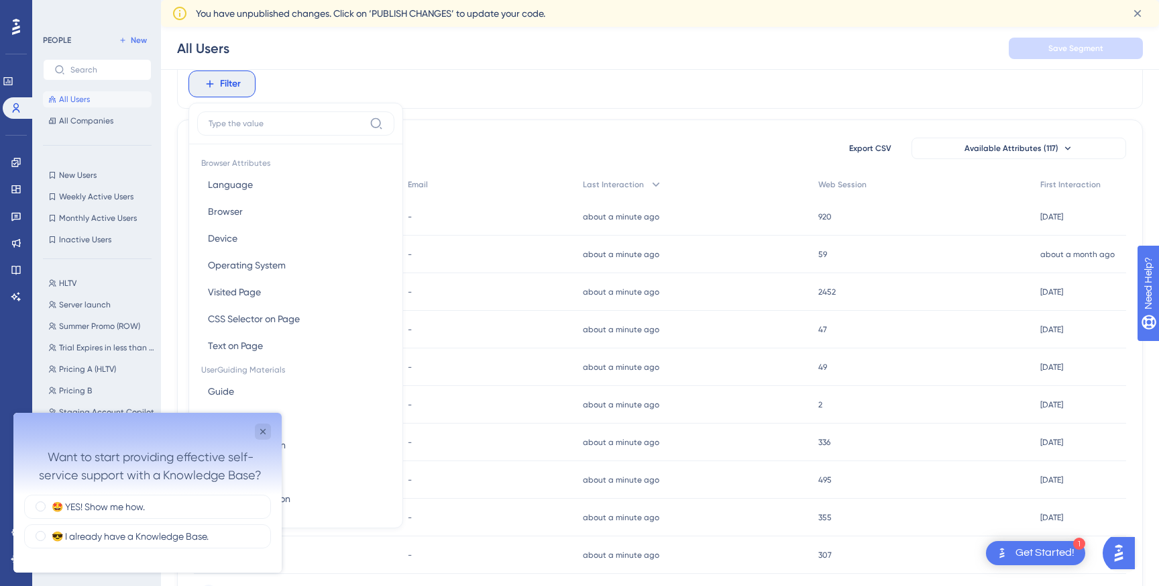 This screenshot has width=1159, height=586. I want to click on button: Trial Expires in less than 48hrs, so click(101, 348).